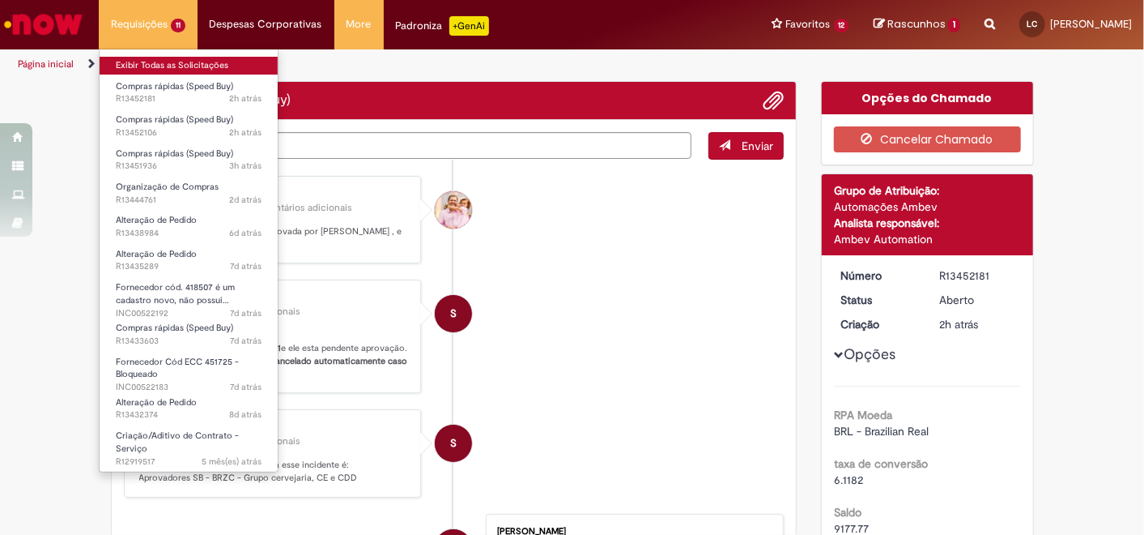  I want to click on span: R13435289, so click(189, 266).